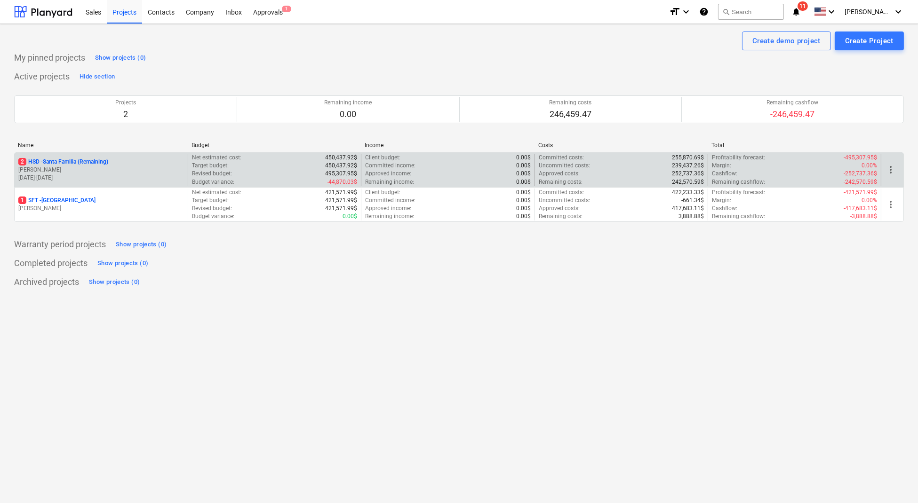 The image size is (918, 503). What do you see at coordinates (342, 182) in the screenshot?
I see `p: -44,870.03$` at bounding box center [342, 182].